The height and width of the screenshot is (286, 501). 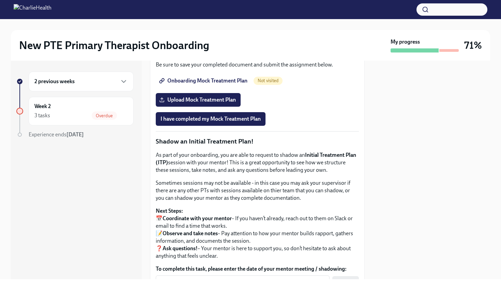 What do you see at coordinates (42, 115) in the screenshot?
I see `div: 3 tasks` at bounding box center [42, 115].